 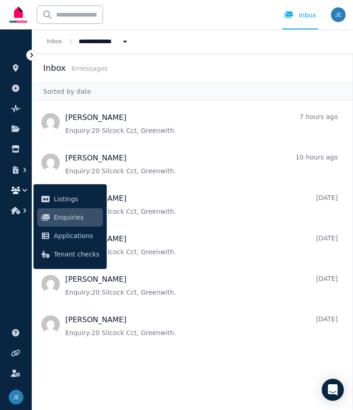 What do you see at coordinates (76, 254) in the screenshot?
I see `span: Tenant checks` at bounding box center [76, 254].